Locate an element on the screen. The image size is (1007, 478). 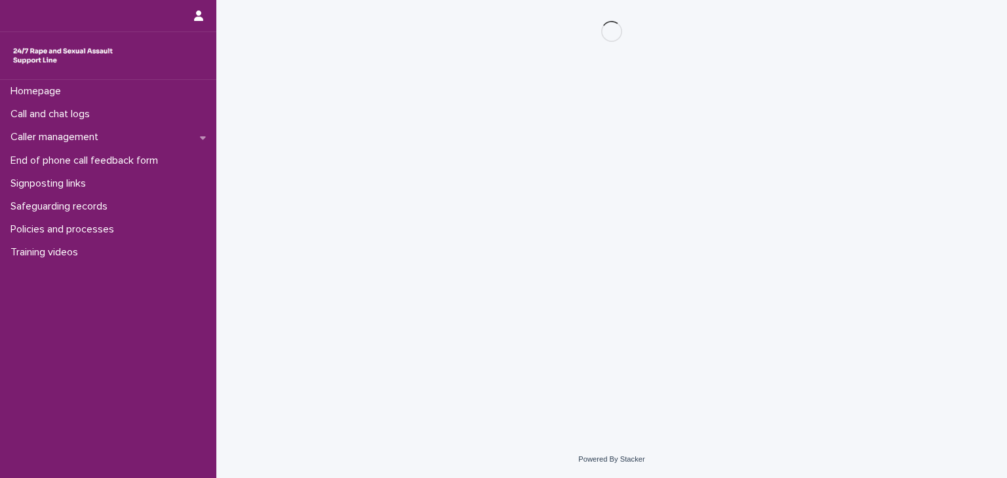
p: Signposting links is located at coordinates (50, 184).